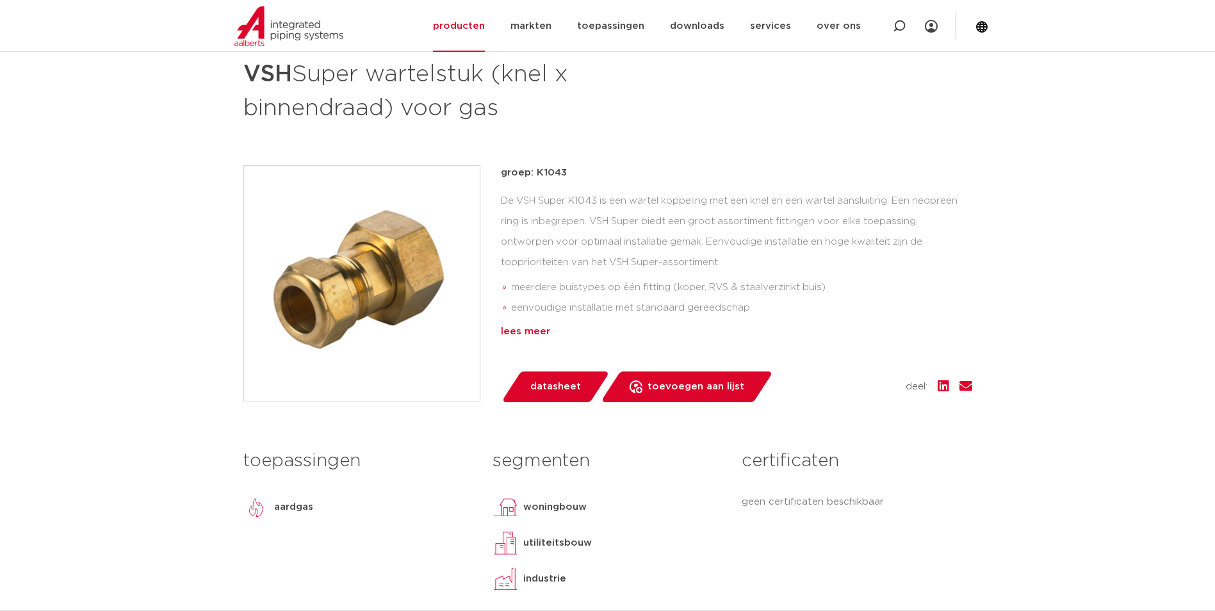 This screenshot has width=1215, height=611. What do you see at coordinates (358, 461) in the screenshot?
I see `h3: toepassingen` at bounding box center [358, 461].